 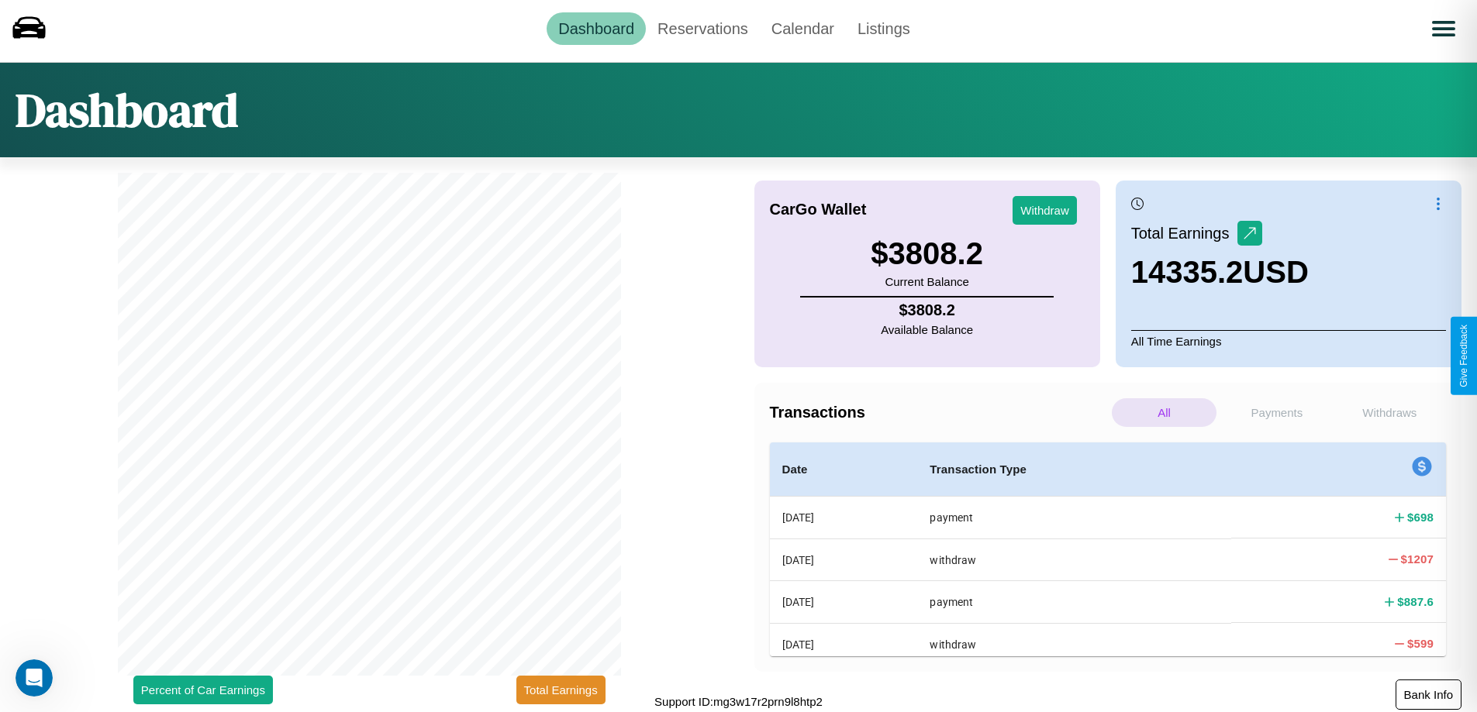 What do you see at coordinates (884, 29) in the screenshot?
I see `a: Listings` at bounding box center [884, 29].